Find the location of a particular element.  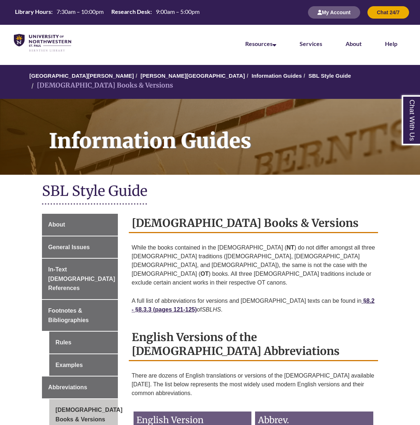

h1: SBL Style Guide is located at coordinates (210, 191).